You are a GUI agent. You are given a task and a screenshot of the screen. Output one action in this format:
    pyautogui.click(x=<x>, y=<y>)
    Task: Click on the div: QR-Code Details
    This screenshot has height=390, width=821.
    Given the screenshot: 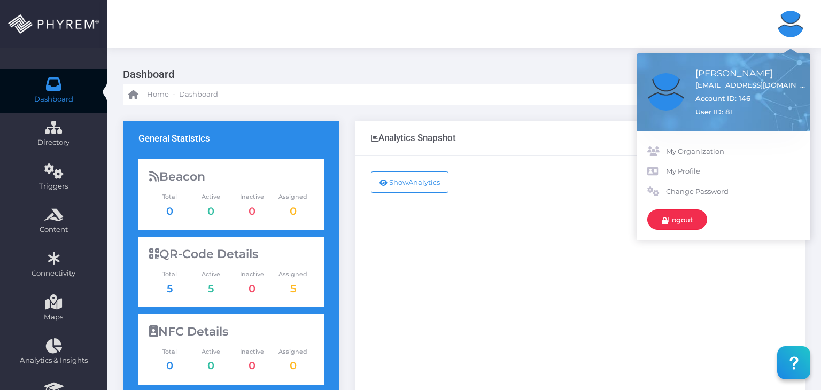 What is the action you would take?
    pyautogui.click(x=231, y=254)
    